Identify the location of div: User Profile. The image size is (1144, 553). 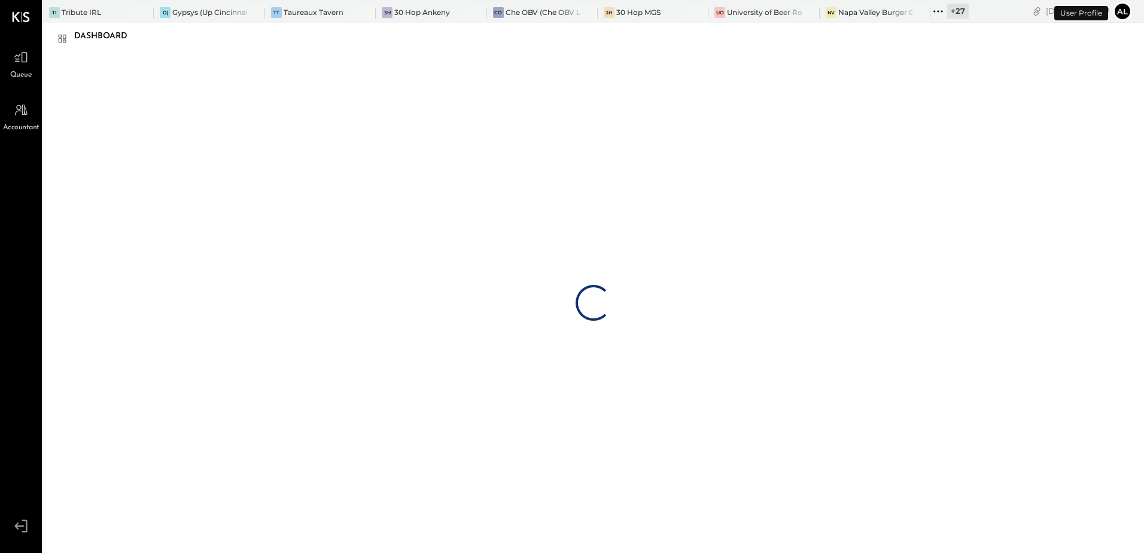
(1081, 13).